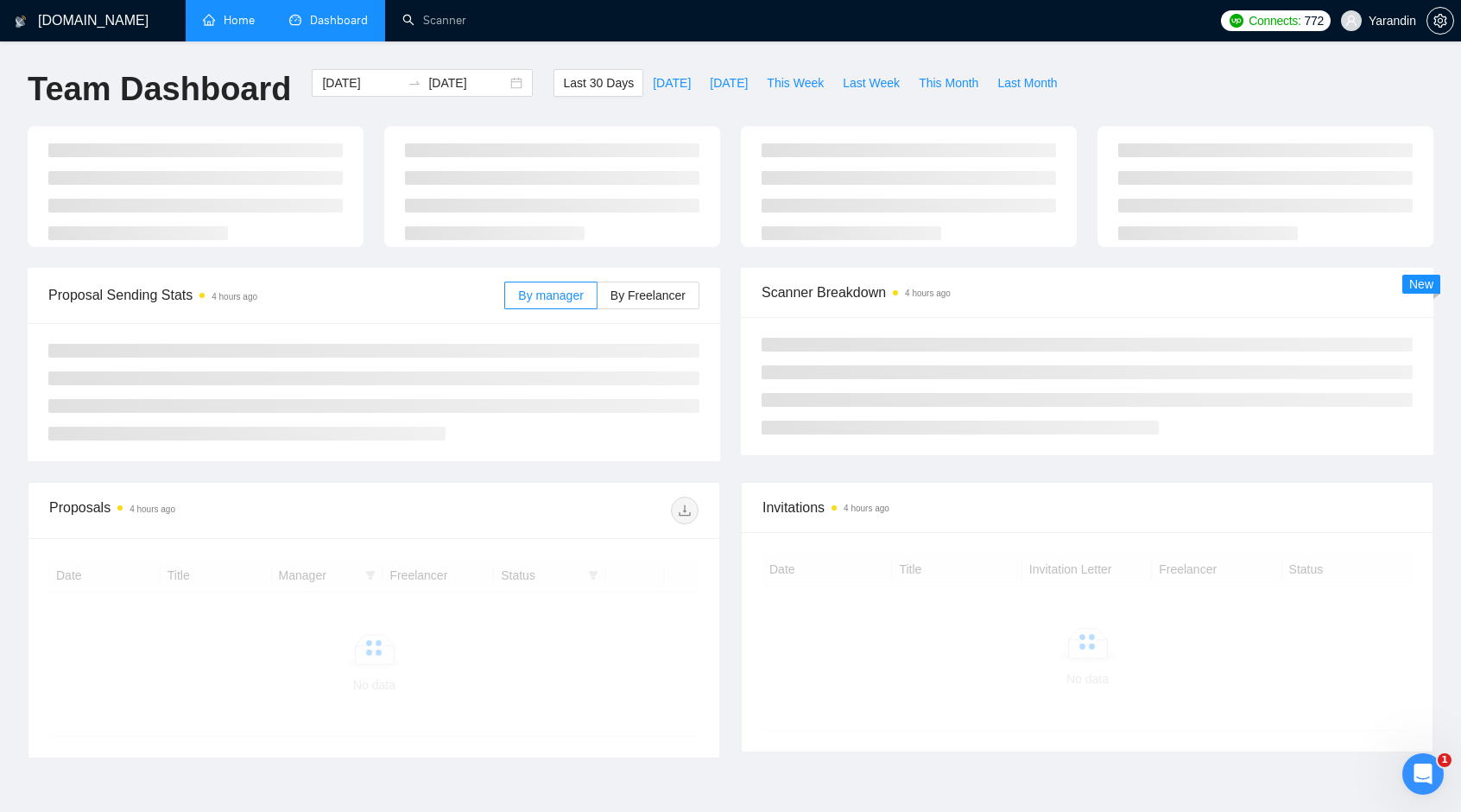  Describe the element at coordinates (414, 83) in the screenshot. I see `span: swap-right` at that location.